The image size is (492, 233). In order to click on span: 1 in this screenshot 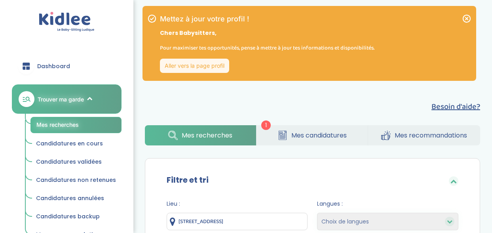, I will do `click(266, 125)`.